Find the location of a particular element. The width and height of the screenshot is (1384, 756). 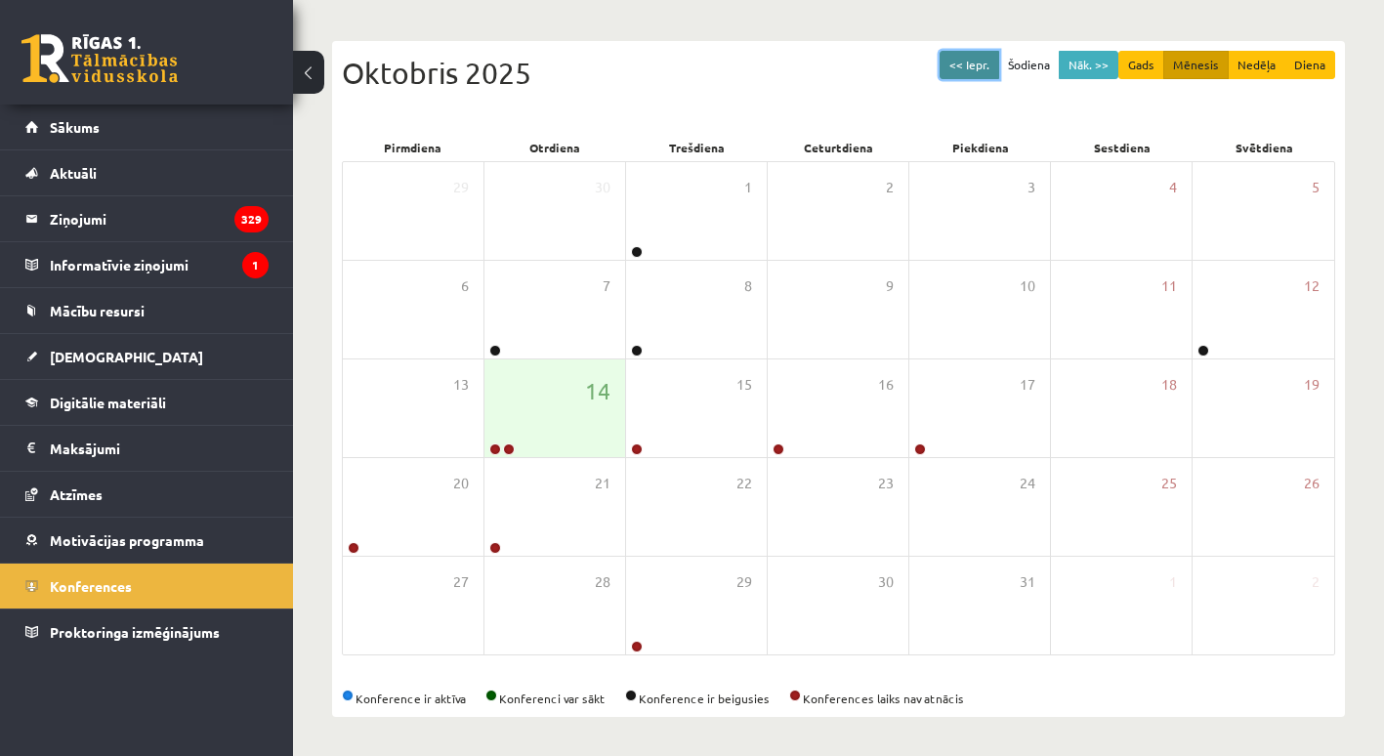

a: Maksājumi is located at coordinates (146, 448).